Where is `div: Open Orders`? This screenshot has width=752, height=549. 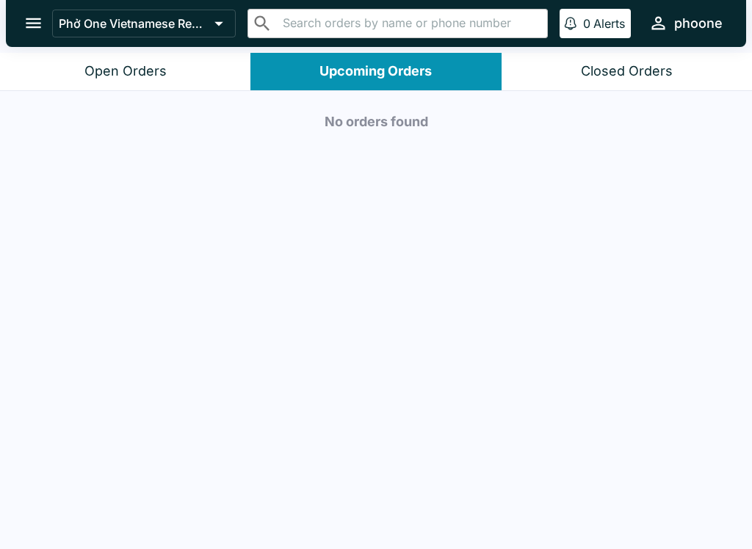
div: Open Orders is located at coordinates (126, 71).